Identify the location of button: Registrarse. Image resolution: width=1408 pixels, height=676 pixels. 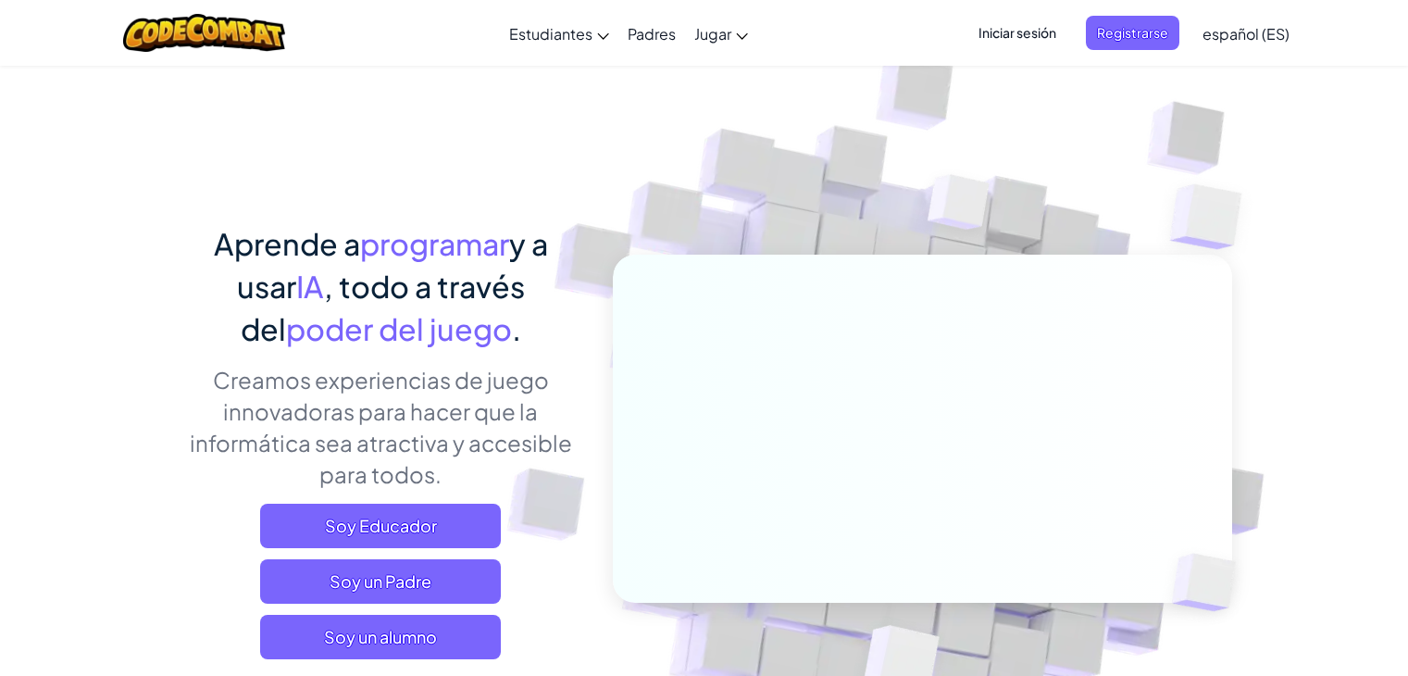
(1132, 32).